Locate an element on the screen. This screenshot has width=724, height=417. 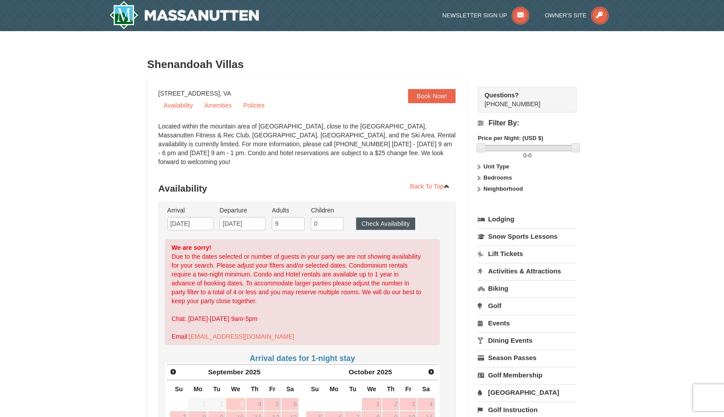
strong: Questions? is located at coordinates (501, 95).